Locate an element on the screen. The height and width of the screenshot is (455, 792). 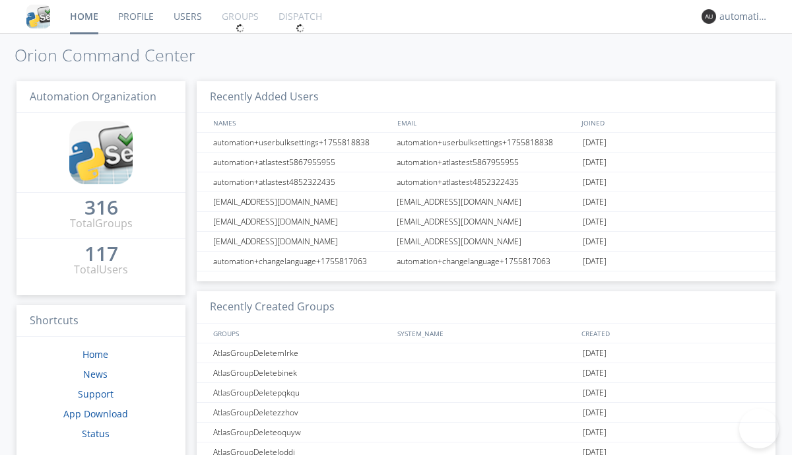
a: Home is located at coordinates (95, 354).